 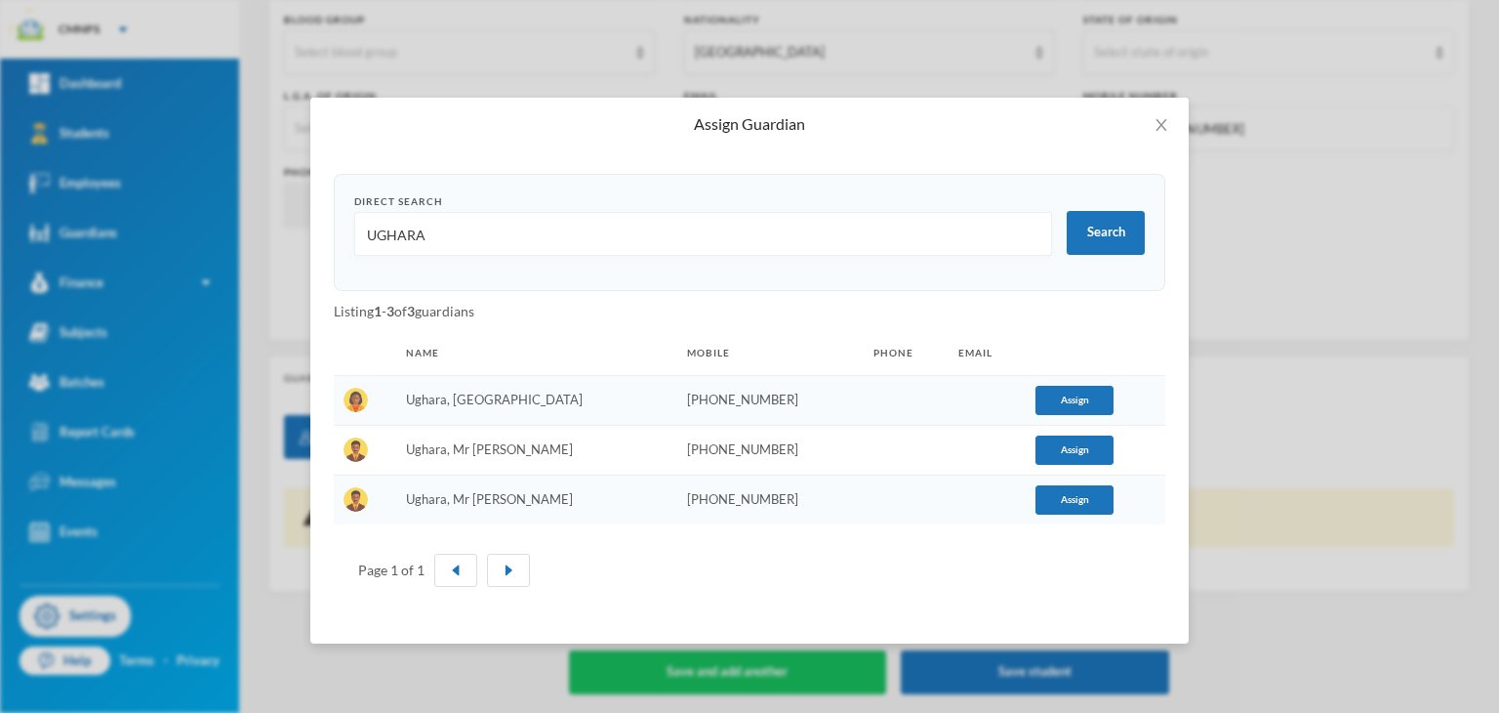 What do you see at coordinates (703, 201) in the screenshot?
I see `div: Direct Search` at bounding box center [703, 201].